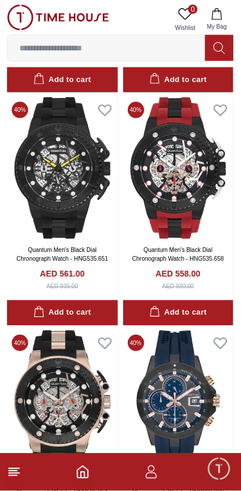  I want to click on h4: AED 558.00, so click(178, 274).